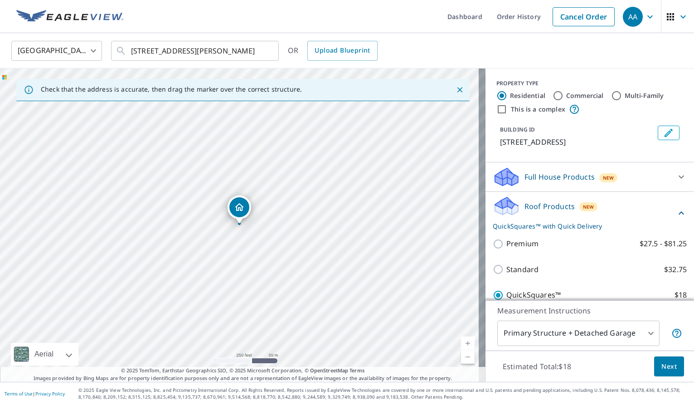 The width and height of the screenshot is (694, 405). What do you see at coordinates (522, 243) in the screenshot?
I see `p: Premium` at bounding box center [522, 243].